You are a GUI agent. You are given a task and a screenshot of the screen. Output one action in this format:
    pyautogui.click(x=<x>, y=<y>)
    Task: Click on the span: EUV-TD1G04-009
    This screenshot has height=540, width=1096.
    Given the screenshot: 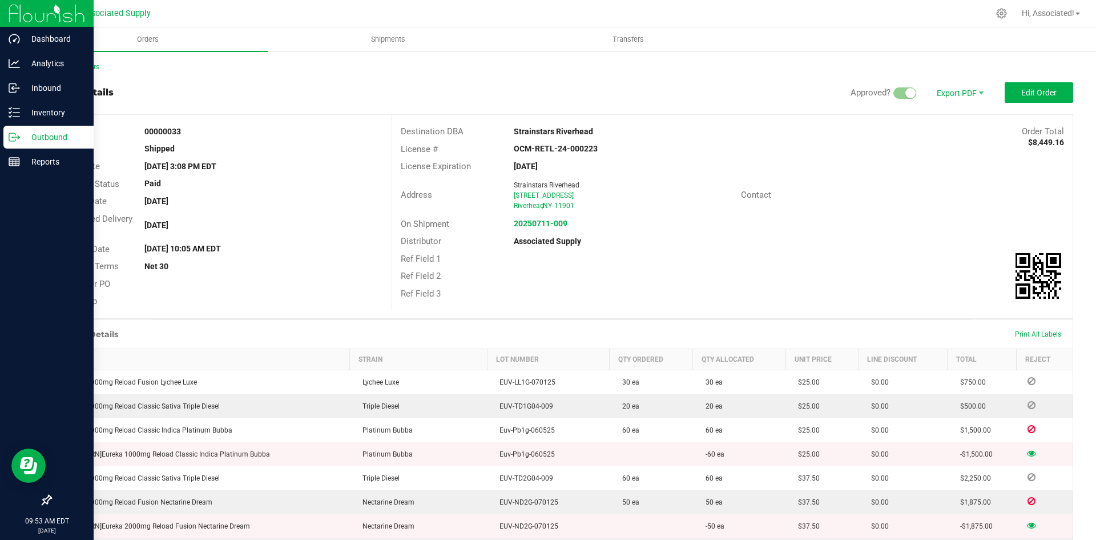 What is the action you would take?
    pyautogui.click(x=524, y=406)
    